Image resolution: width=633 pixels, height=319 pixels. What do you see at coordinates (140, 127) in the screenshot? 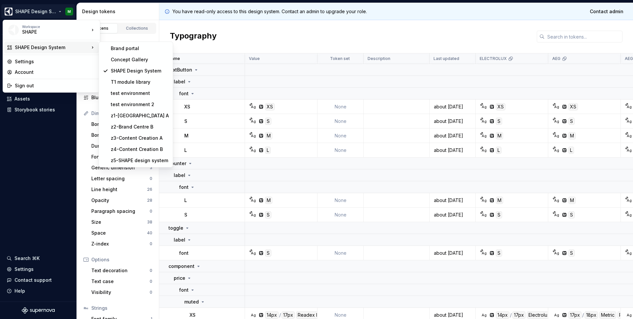
I see `div: z2-Brand Centre B` at bounding box center [140, 127].